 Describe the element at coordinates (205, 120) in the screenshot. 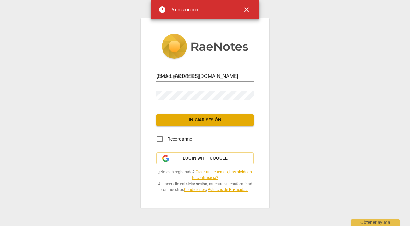

I see `button: Iniciar sesión` at that location.